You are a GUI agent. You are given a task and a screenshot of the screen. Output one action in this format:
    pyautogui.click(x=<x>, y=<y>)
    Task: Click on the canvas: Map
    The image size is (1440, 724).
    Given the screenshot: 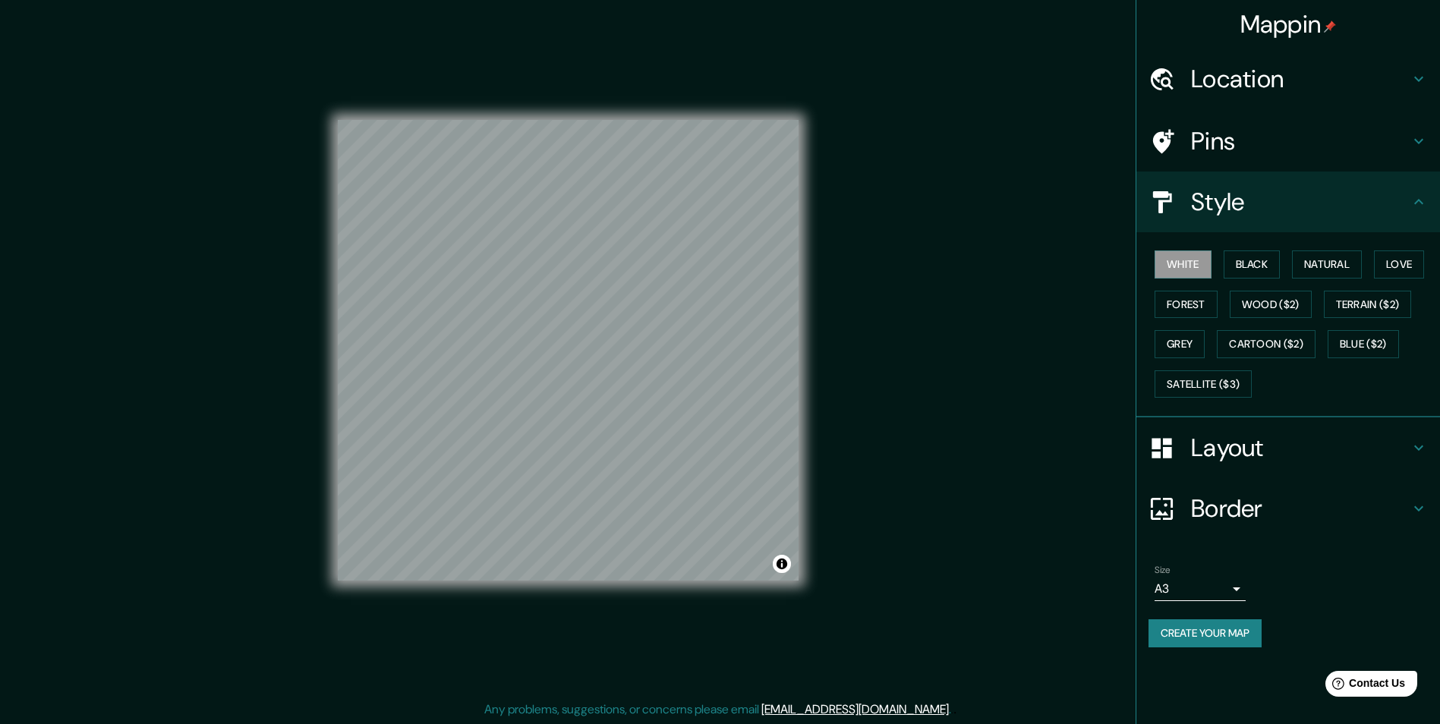 What is the action you would take?
    pyautogui.click(x=568, y=350)
    